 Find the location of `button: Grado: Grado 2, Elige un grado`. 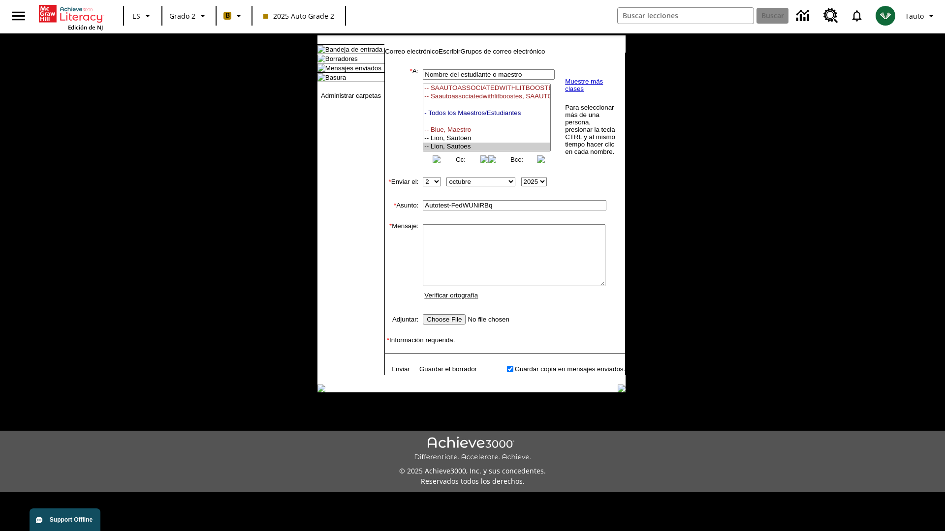

button: Grado: Grado 2, Elige un grado is located at coordinates (189, 16).